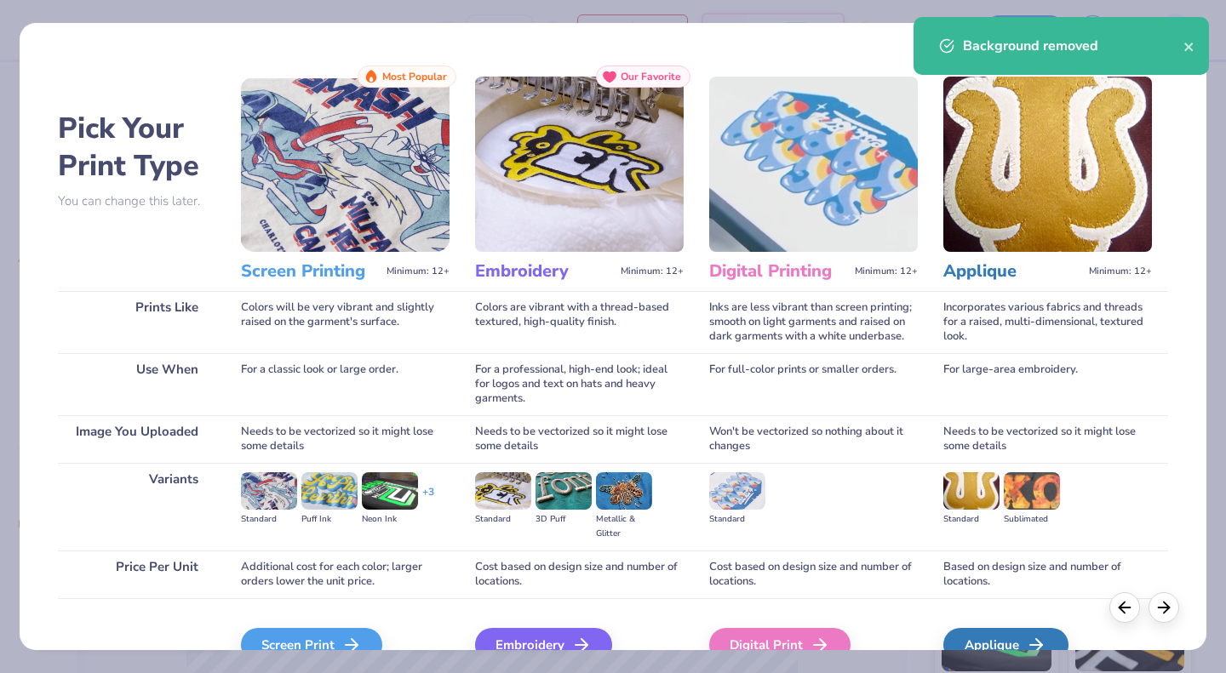  I want to click on div: Based on design size and number of locations., so click(1047, 575).